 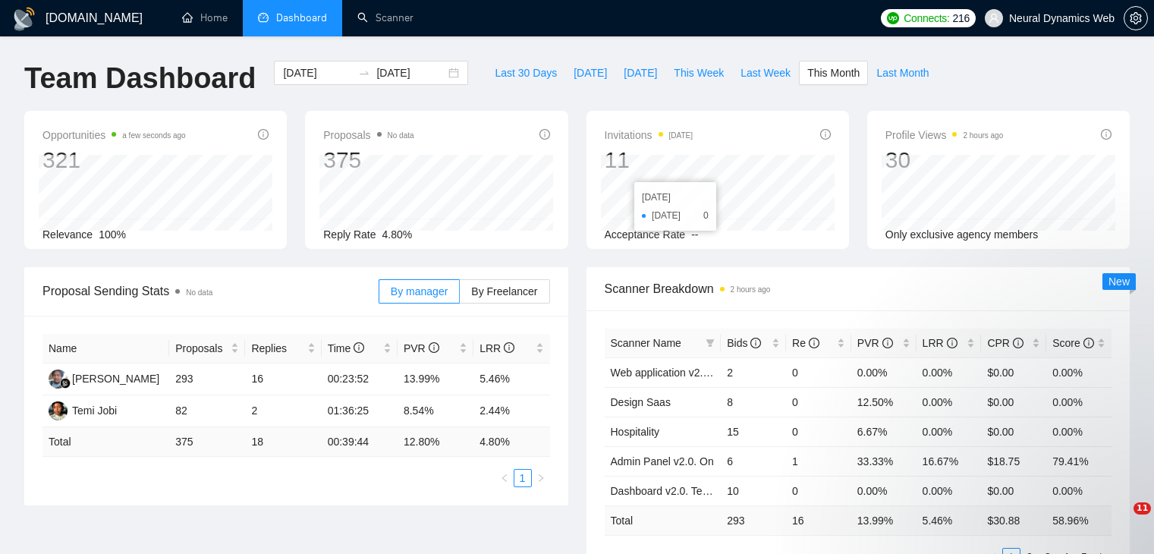 I want to click on td: 5.46 %, so click(x=949, y=520).